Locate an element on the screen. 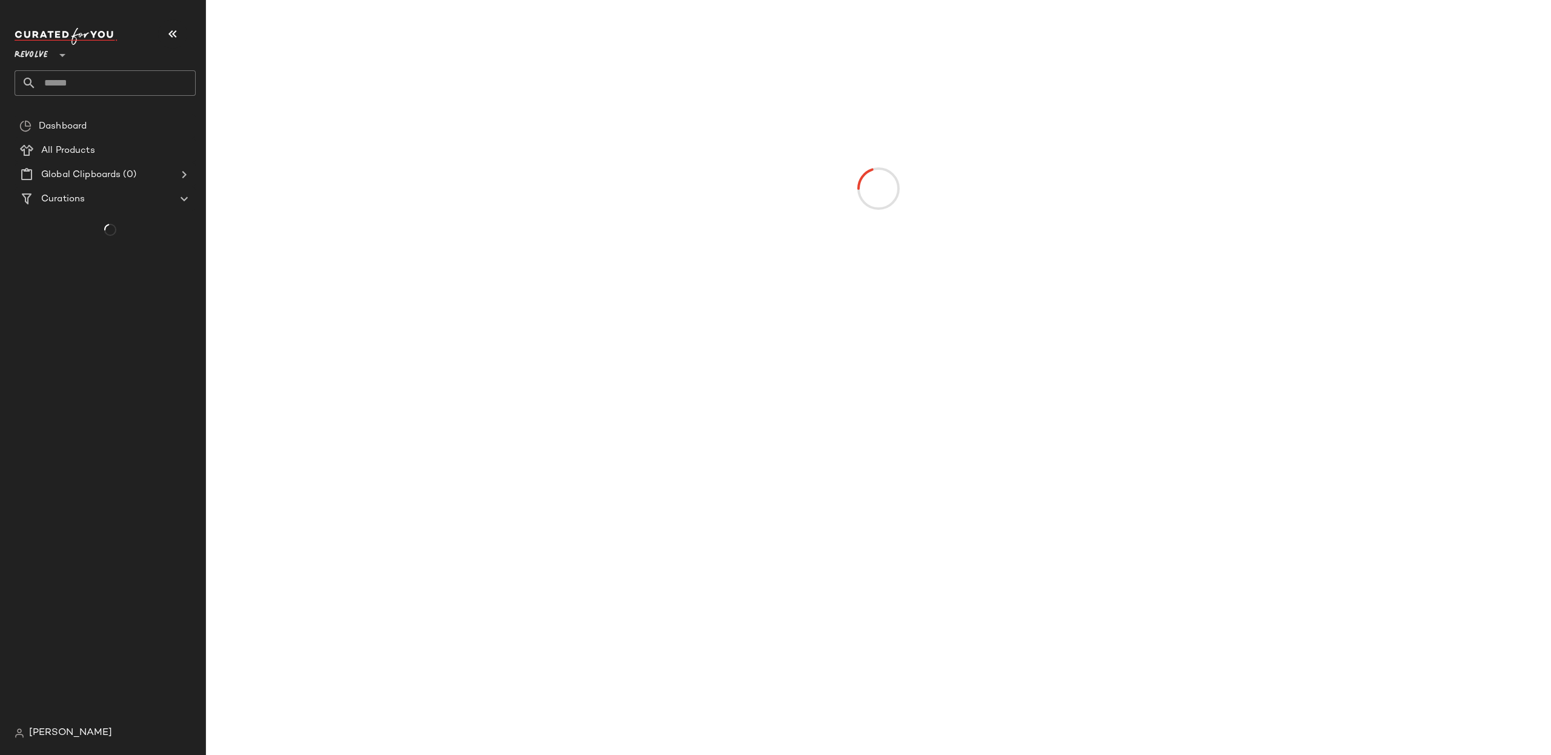 The image size is (1551, 755). span: All Products is located at coordinates (68, 150).